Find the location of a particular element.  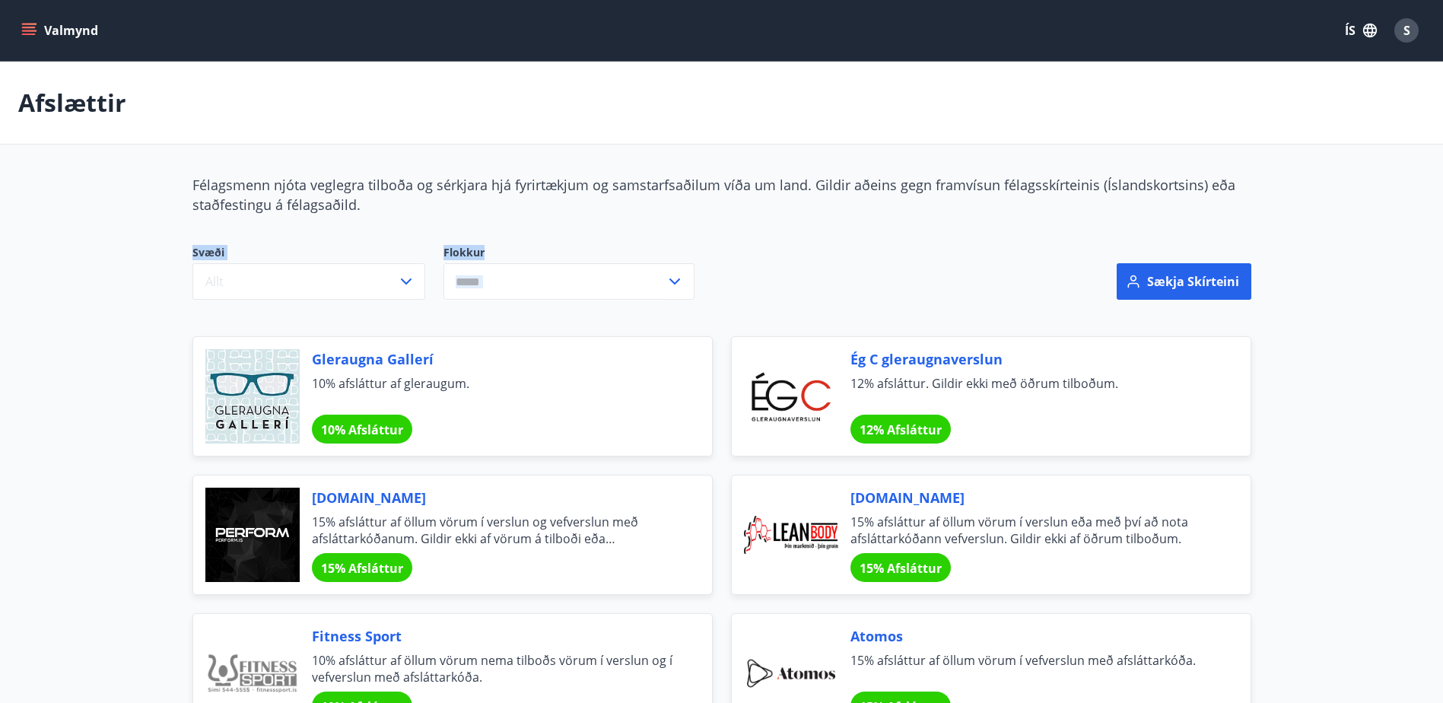

span: 15% afsláttur af öllum vörum í verslun og vefverslun með afsláttarkóðanum. Gildir ekki af vörum á... is located at coordinates (494, 530).